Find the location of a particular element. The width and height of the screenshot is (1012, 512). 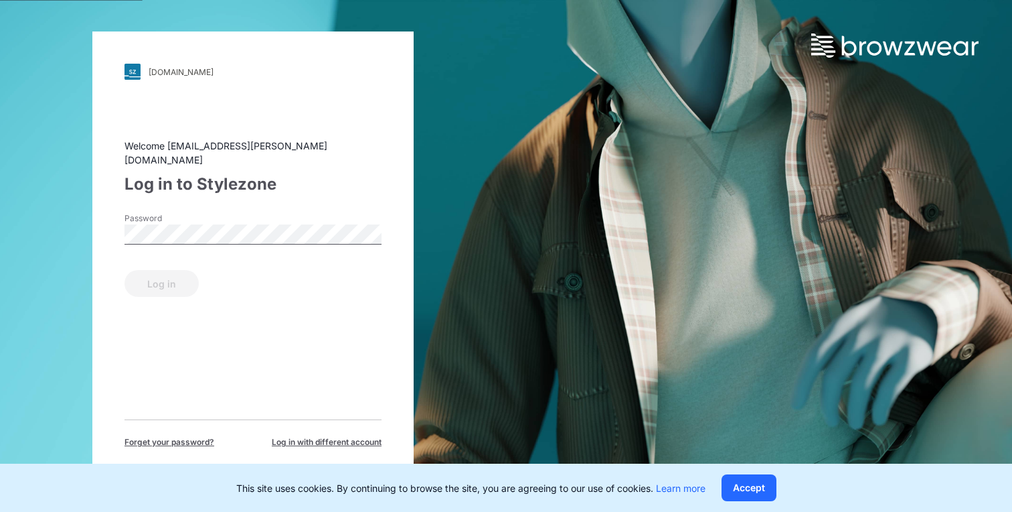

label: Password is located at coordinates (171, 218).